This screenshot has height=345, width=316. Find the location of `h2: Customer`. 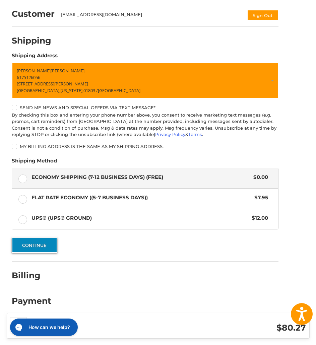

h2: Customer is located at coordinates (33, 14).